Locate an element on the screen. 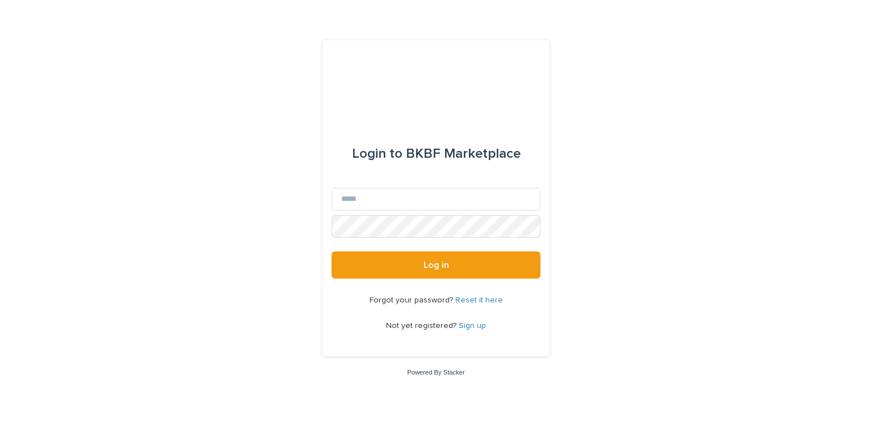 The height and width of the screenshot is (429, 872). a: Powered By Stacker is located at coordinates (435, 372).